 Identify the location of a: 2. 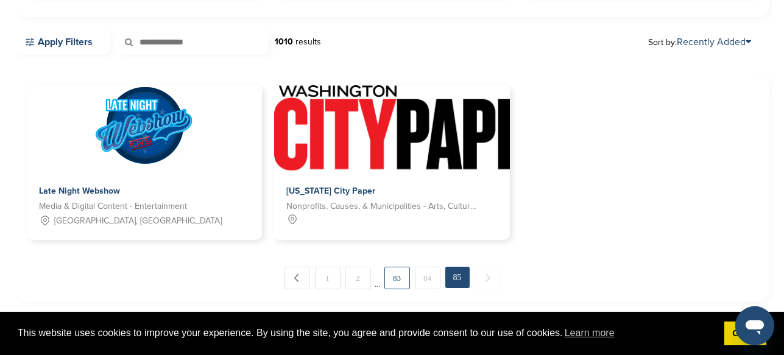
(358, 278).